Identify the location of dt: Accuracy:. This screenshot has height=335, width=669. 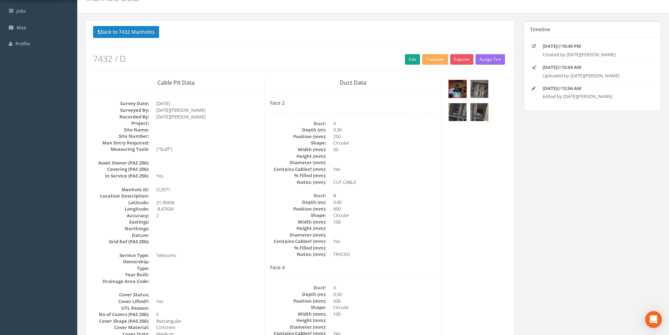
(121, 215).